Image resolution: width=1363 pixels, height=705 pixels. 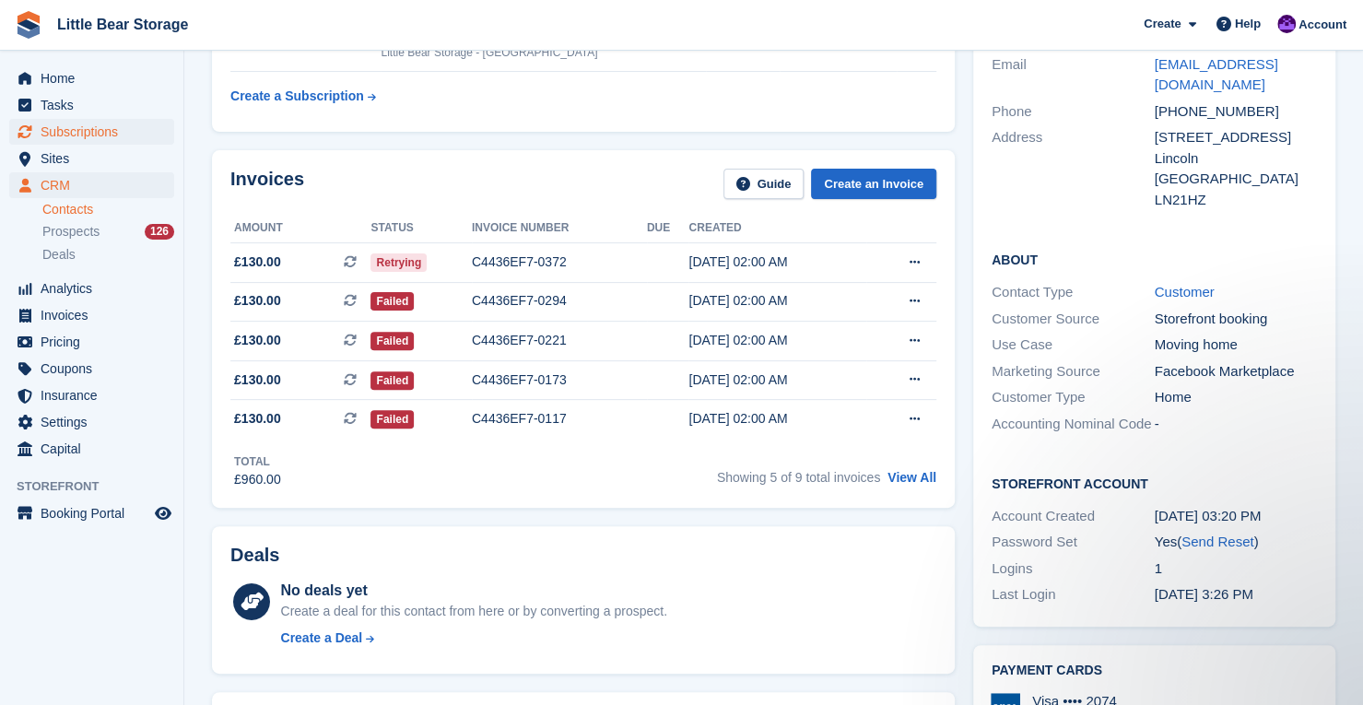 What do you see at coordinates (1218, 541) in the screenshot?
I see `a: Send Reset` at bounding box center [1218, 541].